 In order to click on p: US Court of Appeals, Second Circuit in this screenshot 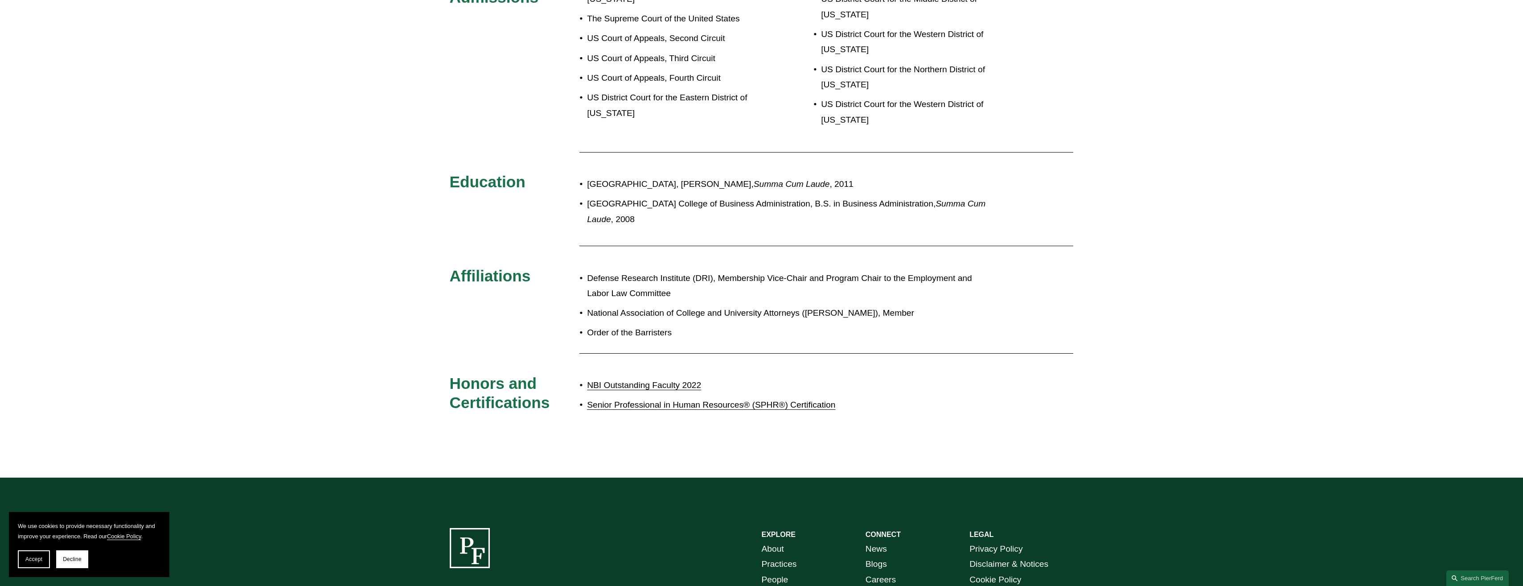, I will do `click(674, 38)`.